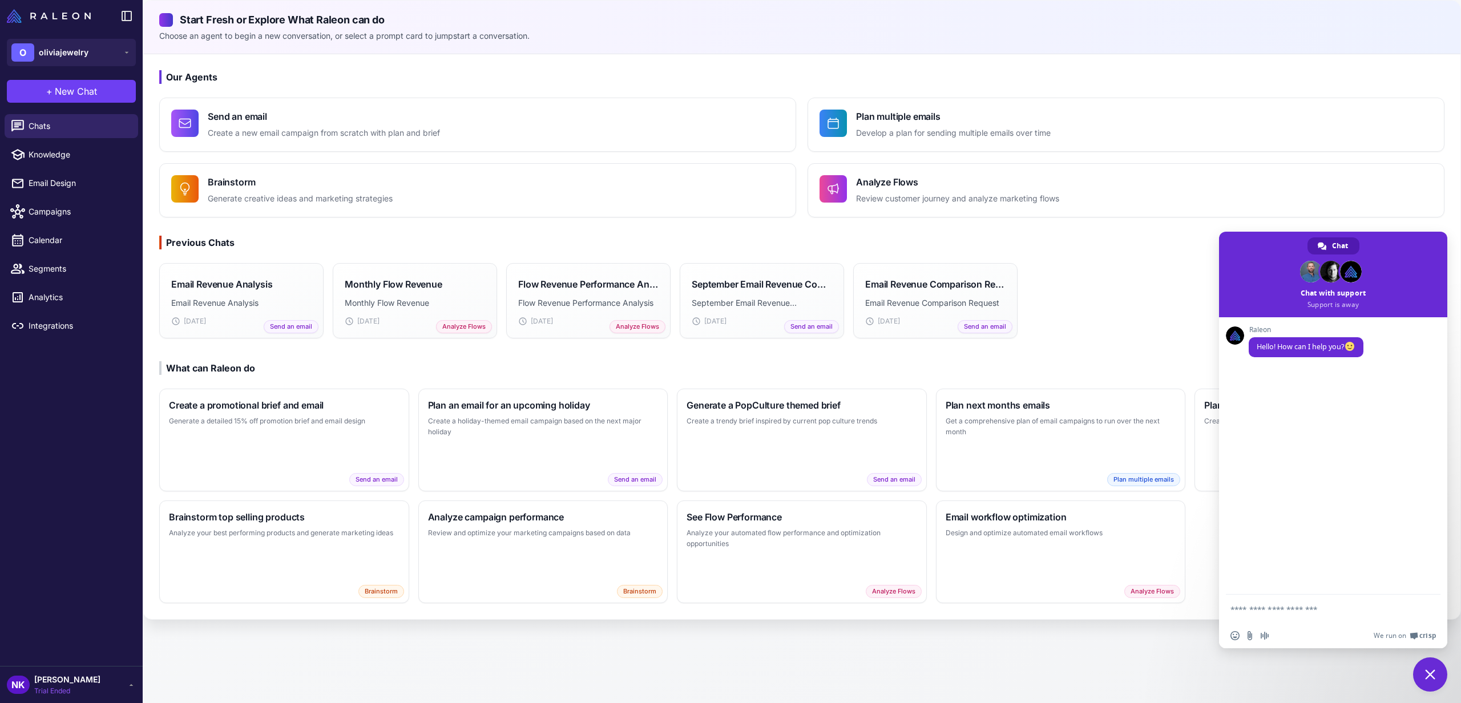 The height and width of the screenshot is (703, 1461). What do you see at coordinates (79, 297) in the screenshot?
I see `span: Analytics` at bounding box center [79, 297].